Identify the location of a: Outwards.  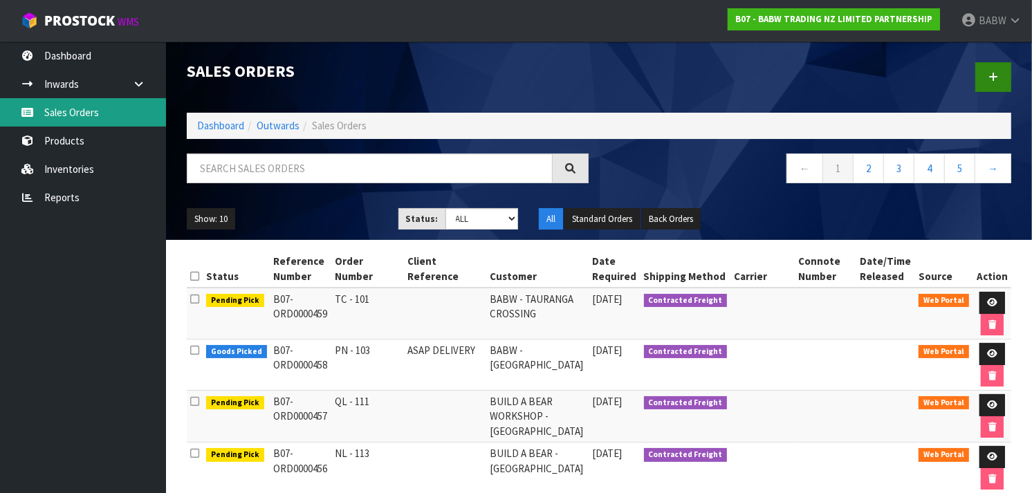
(278, 125).